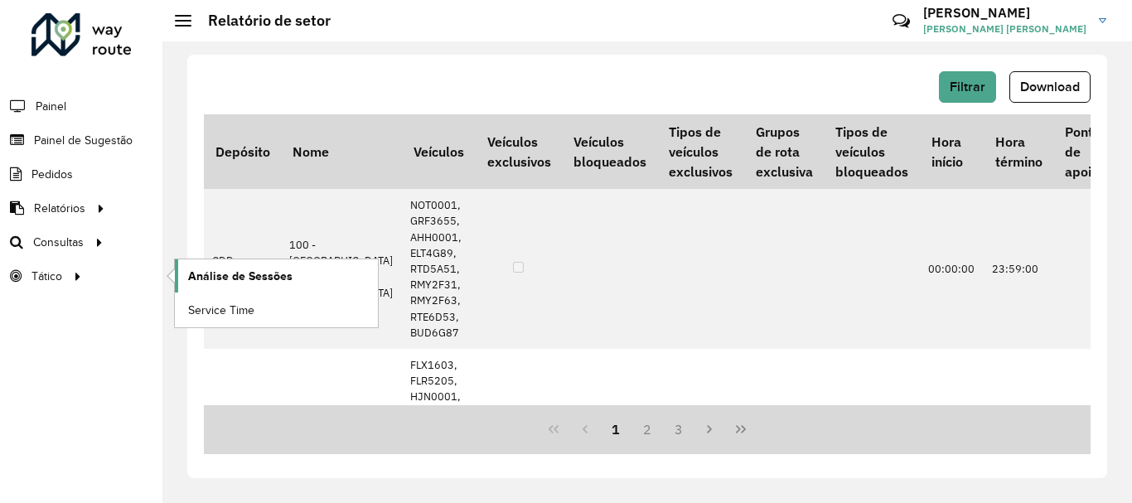  Describe the element at coordinates (679, 429) in the screenshot. I see `button: 3` at that location.